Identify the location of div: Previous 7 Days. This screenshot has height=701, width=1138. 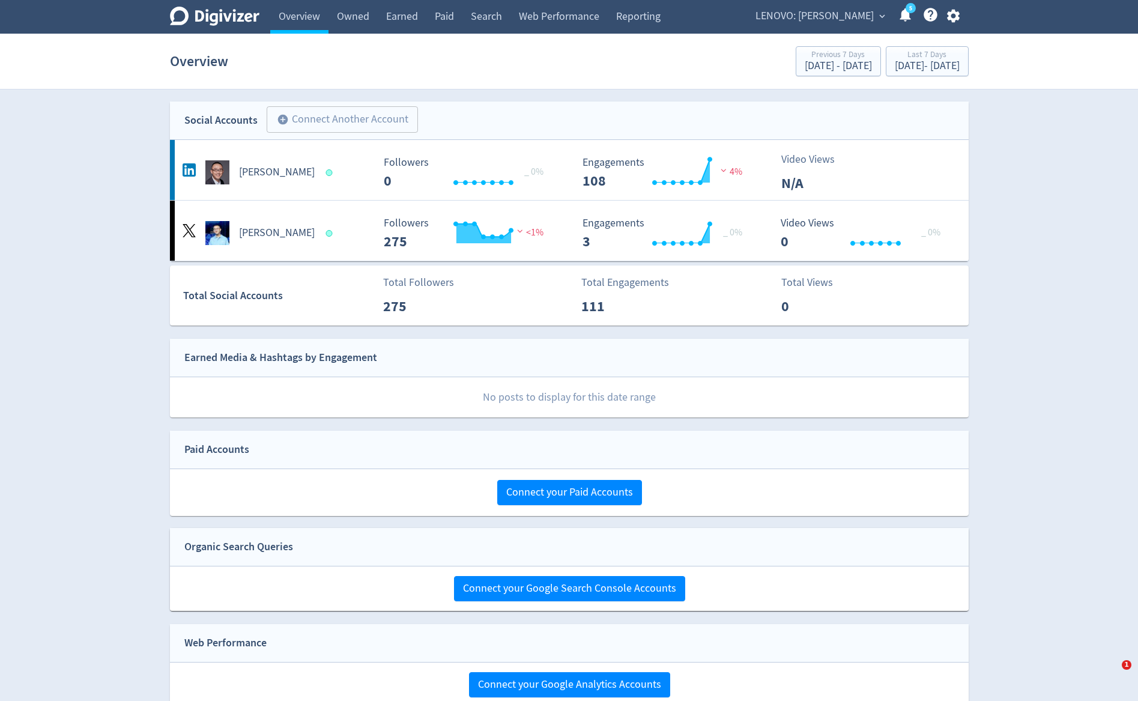
(838, 55).